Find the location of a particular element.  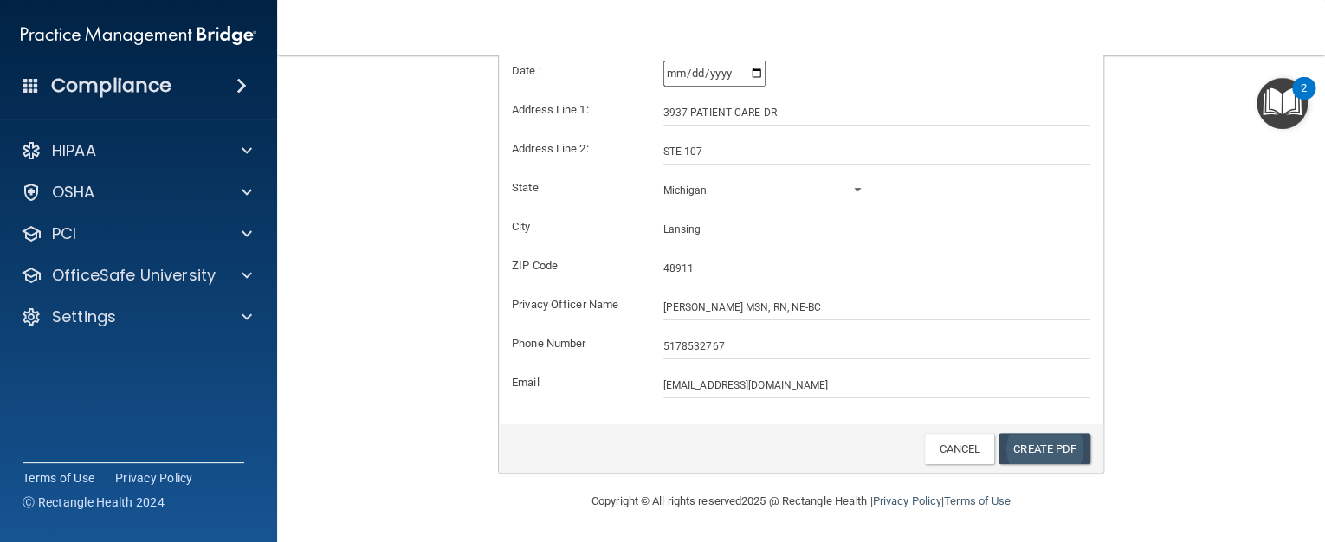

a: OSHA is located at coordinates (136, 192).